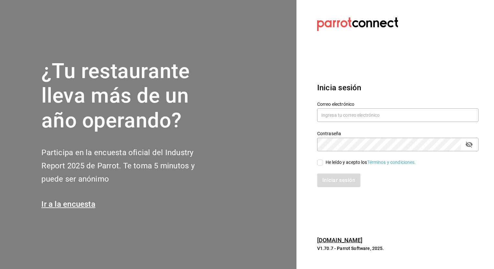  Describe the element at coordinates (391, 162) in the screenshot. I see `a: Términos y condiciones.` at that location.